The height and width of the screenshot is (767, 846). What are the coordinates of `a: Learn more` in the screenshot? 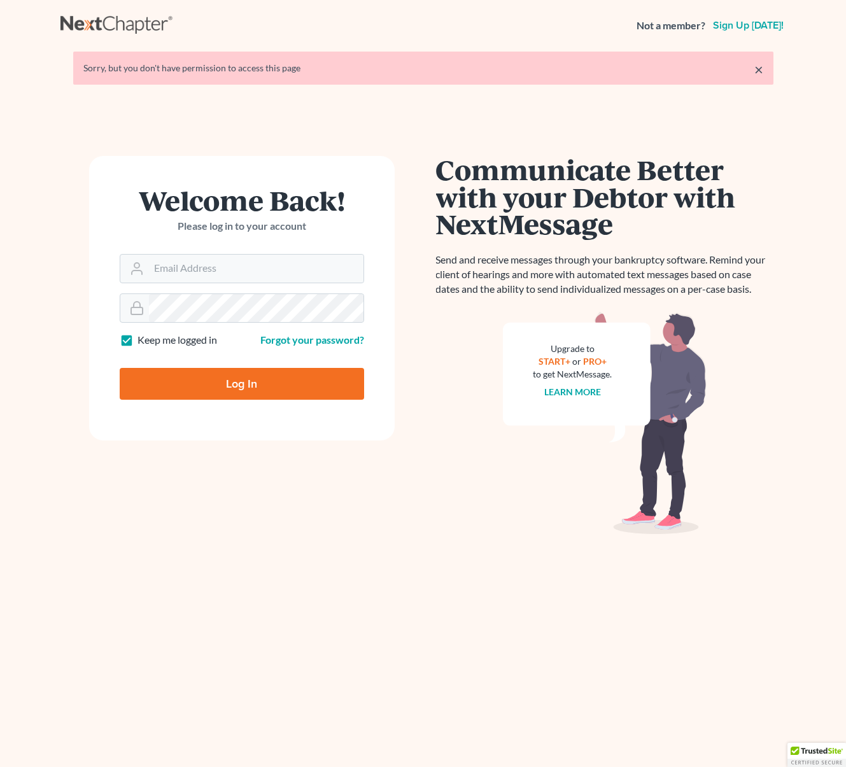 It's located at (573, 392).